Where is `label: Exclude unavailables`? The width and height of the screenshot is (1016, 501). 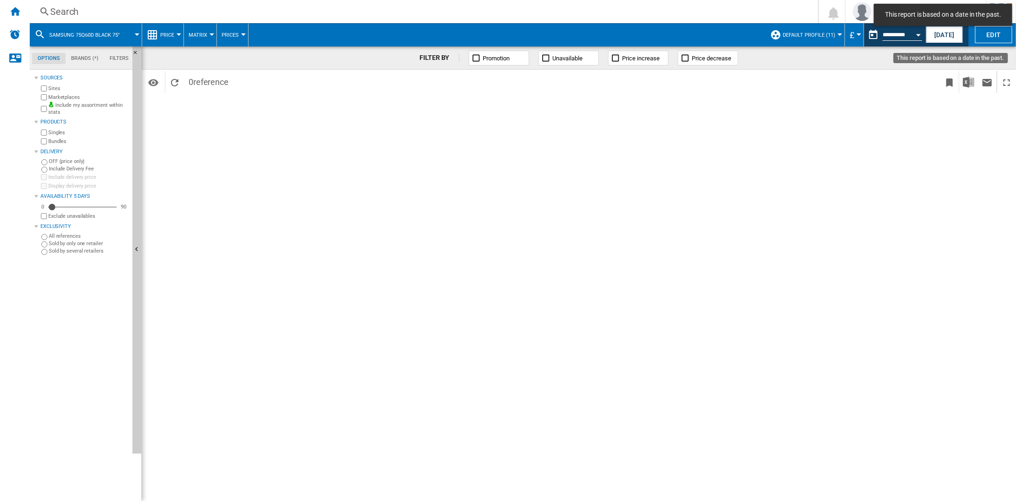 label: Exclude unavailables is located at coordinates (88, 216).